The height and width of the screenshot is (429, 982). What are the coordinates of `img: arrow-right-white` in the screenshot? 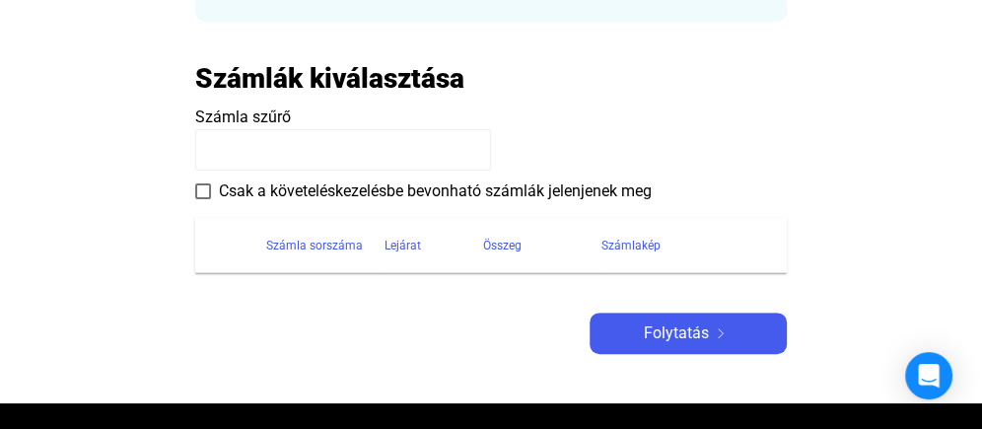 It's located at (721, 333).